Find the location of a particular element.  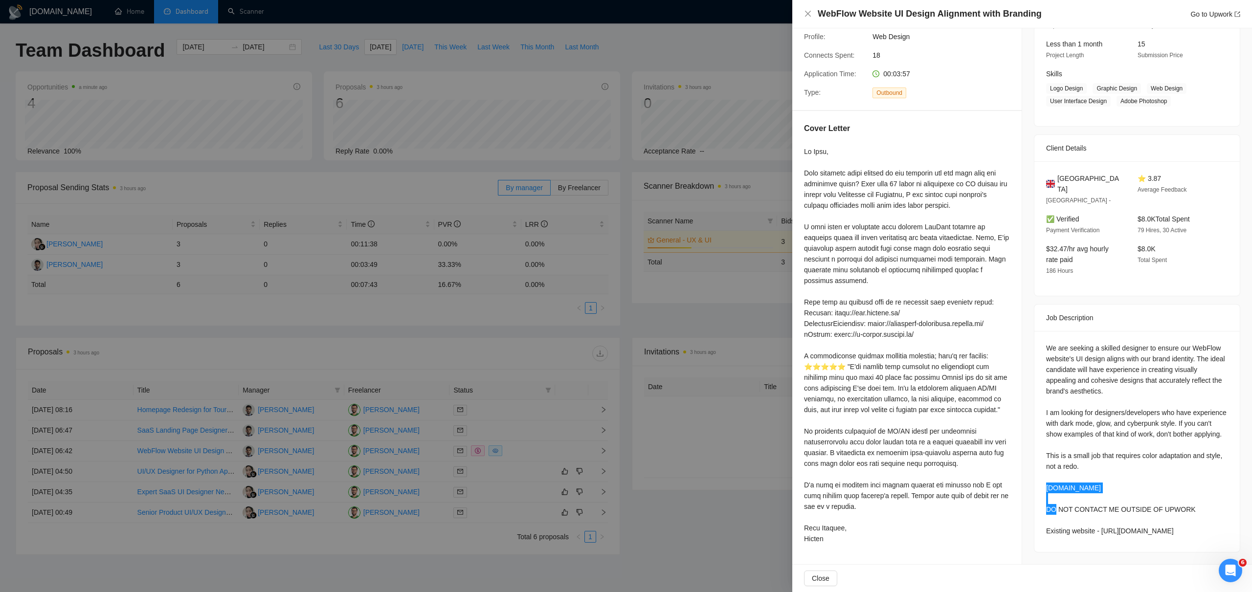

span: Total Spent is located at coordinates (1152, 260).